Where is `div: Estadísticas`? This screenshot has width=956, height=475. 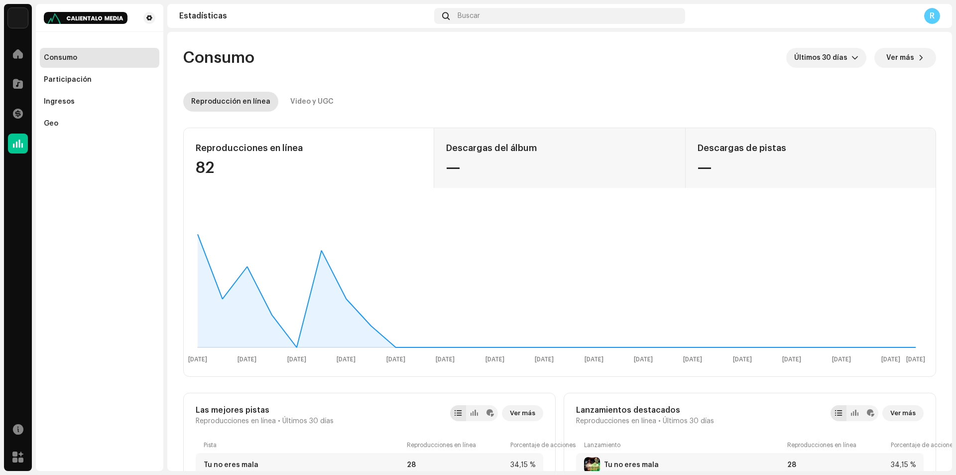
div: Estadísticas is located at coordinates (305, 16).